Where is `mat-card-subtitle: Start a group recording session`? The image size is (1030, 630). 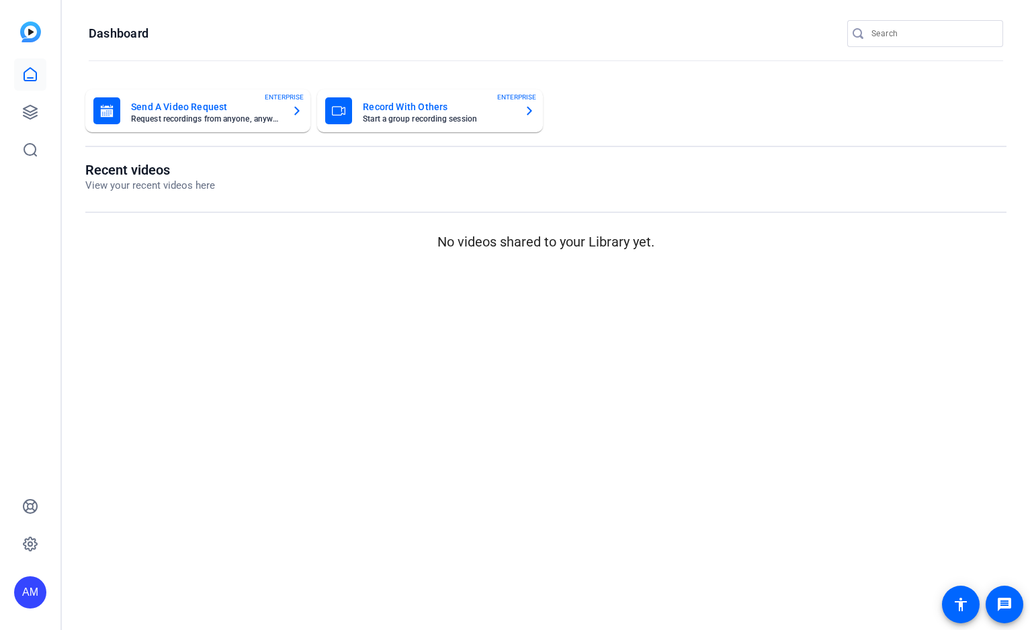
mat-card-subtitle: Start a group recording session is located at coordinates (437, 119).